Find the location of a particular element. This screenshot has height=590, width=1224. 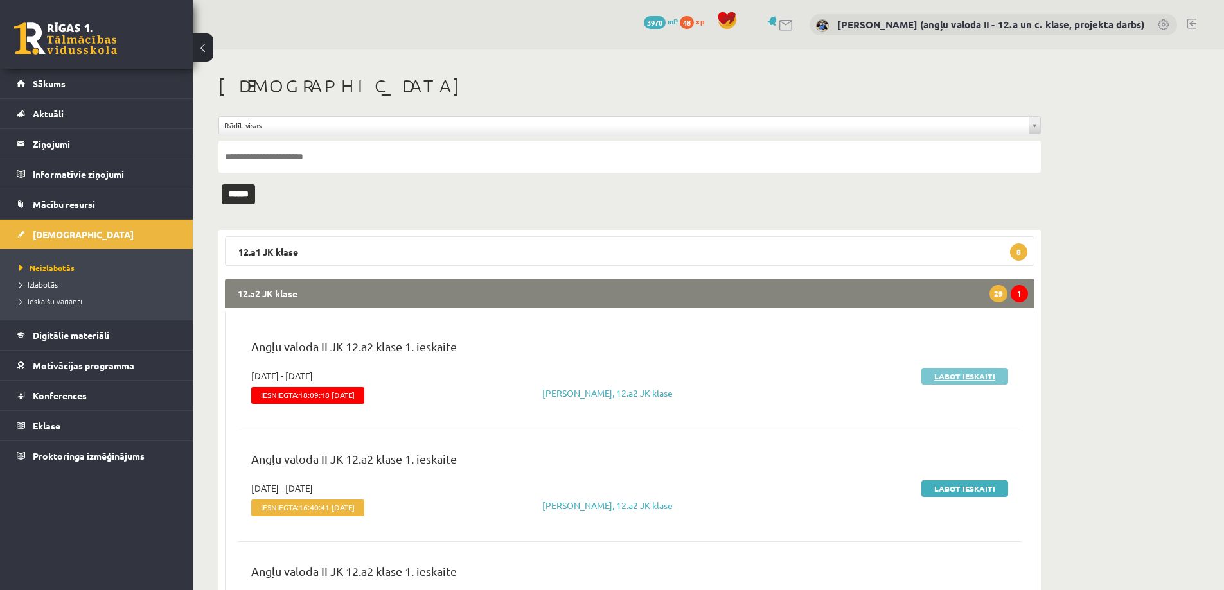

a: Ieskaišu varianti is located at coordinates (100, 301).